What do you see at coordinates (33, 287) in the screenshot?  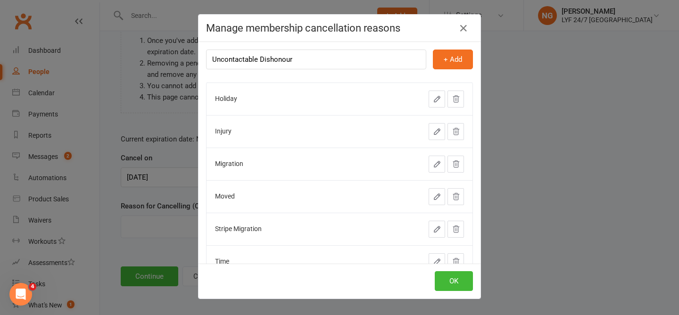 I see `span: 4` at bounding box center [33, 287].